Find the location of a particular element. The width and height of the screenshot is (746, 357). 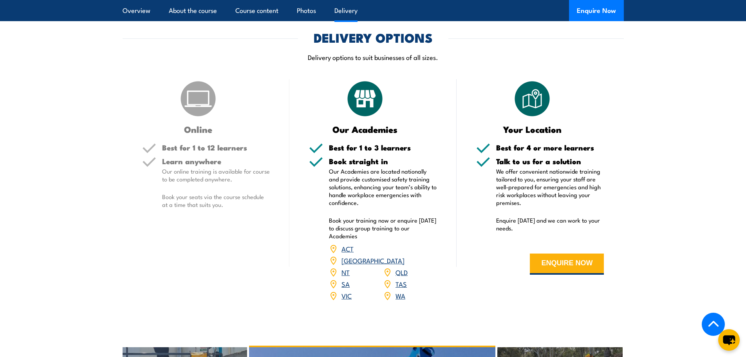

p: Our online training is available for course to be completed anywhere. is located at coordinates (216, 175).